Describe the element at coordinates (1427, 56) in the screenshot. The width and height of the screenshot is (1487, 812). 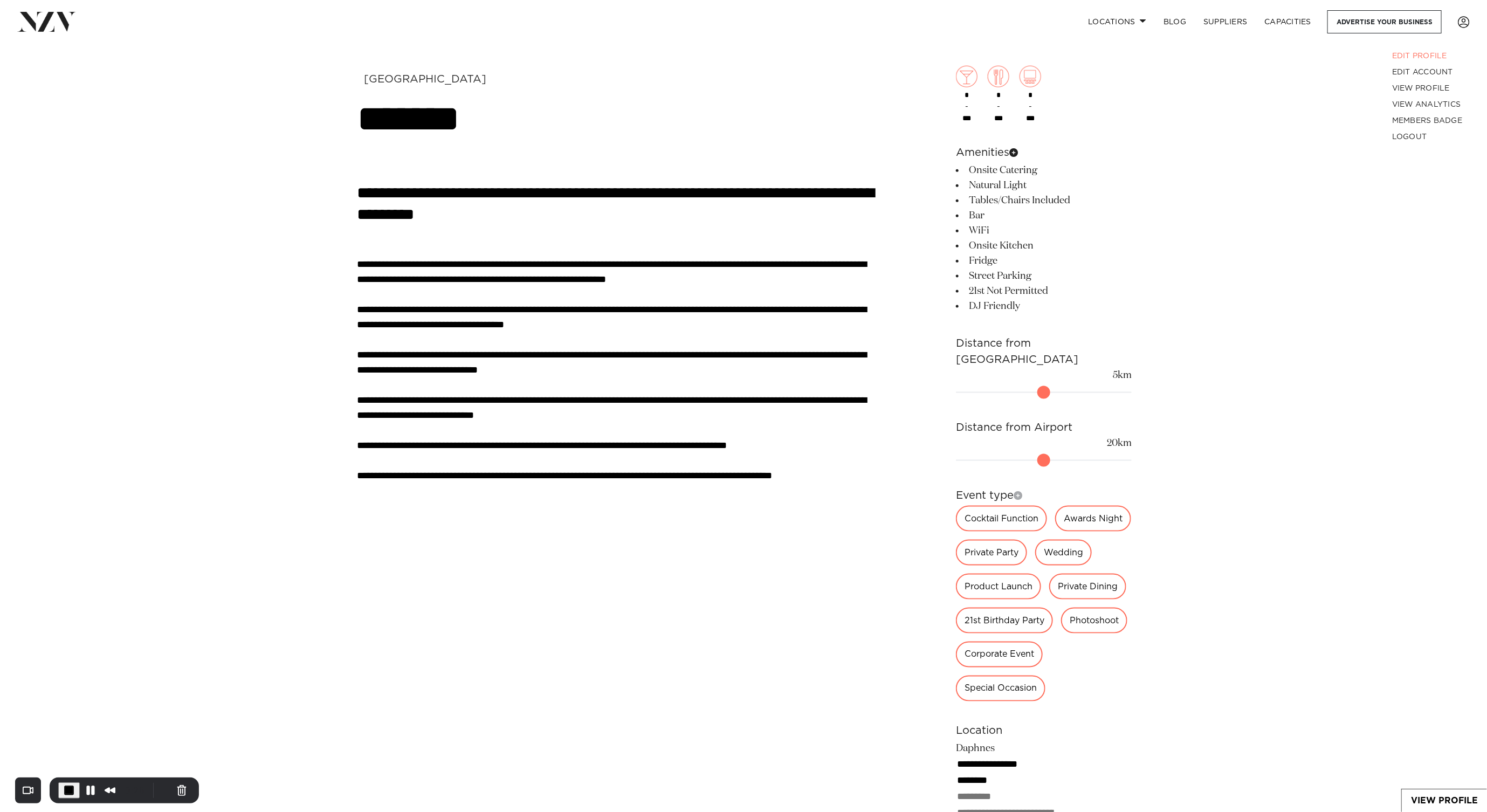
I see `a: EDIT PROFILE` at that location.